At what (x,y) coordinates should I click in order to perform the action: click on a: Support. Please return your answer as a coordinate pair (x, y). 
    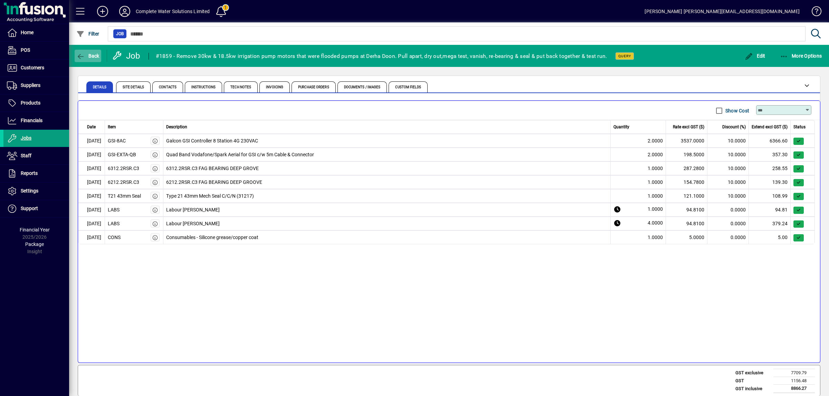
    Looking at the image, I should click on (36, 209).